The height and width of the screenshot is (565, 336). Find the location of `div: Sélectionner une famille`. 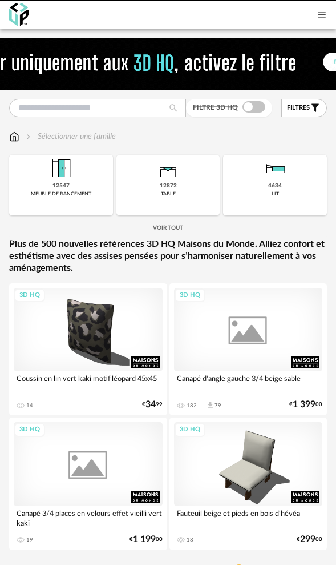

div: Sélectionner une famille is located at coordinates (70, 136).